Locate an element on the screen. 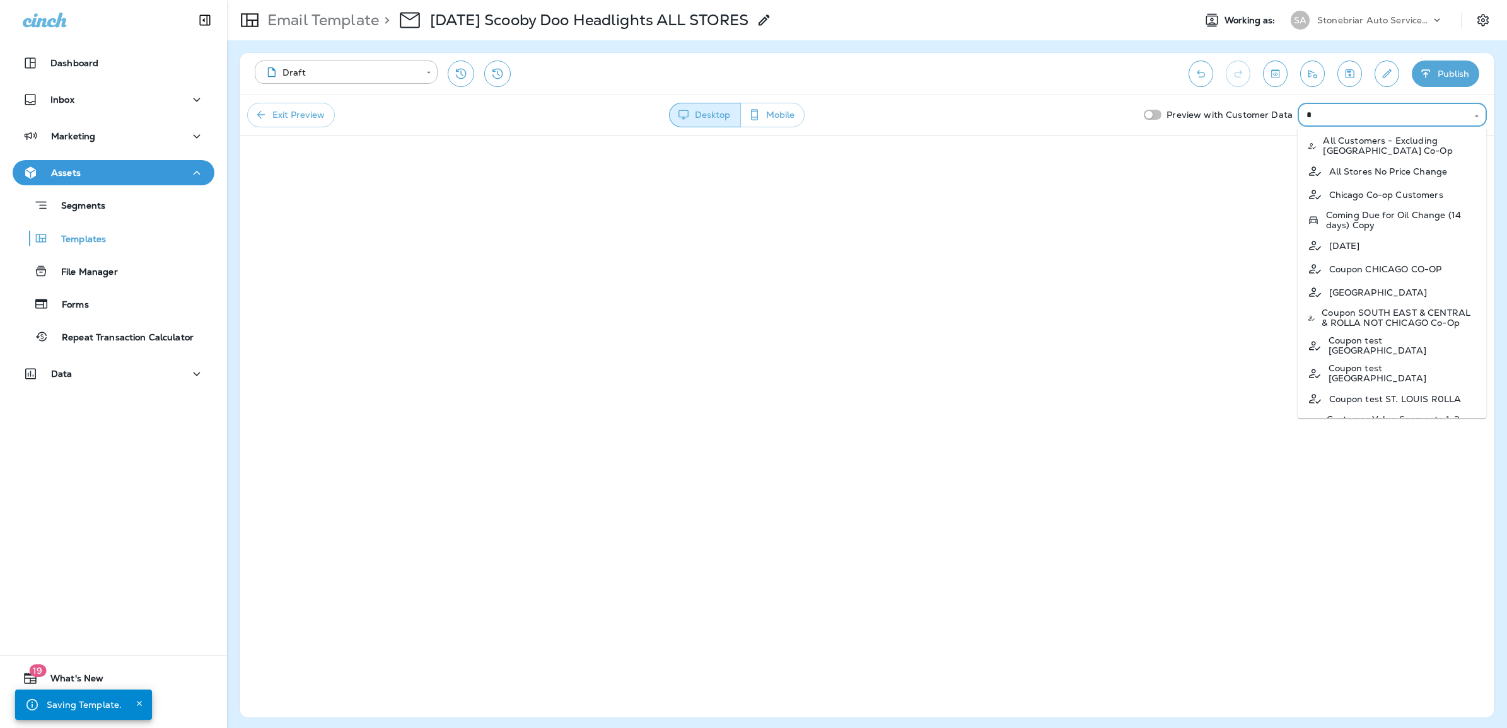 The height and width of the screenshot is (728, 1507). button: Settings is located at coordinates (1483, 20).